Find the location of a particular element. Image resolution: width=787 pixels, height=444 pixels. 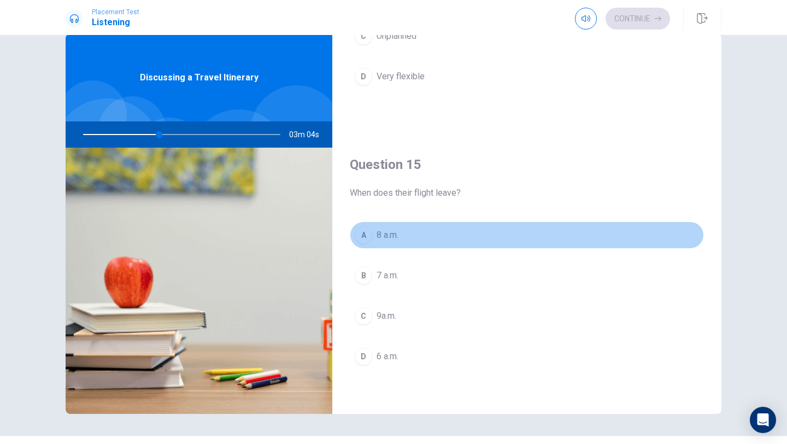

div: Open Intercom Messenger is located at coordinates (763, 420).